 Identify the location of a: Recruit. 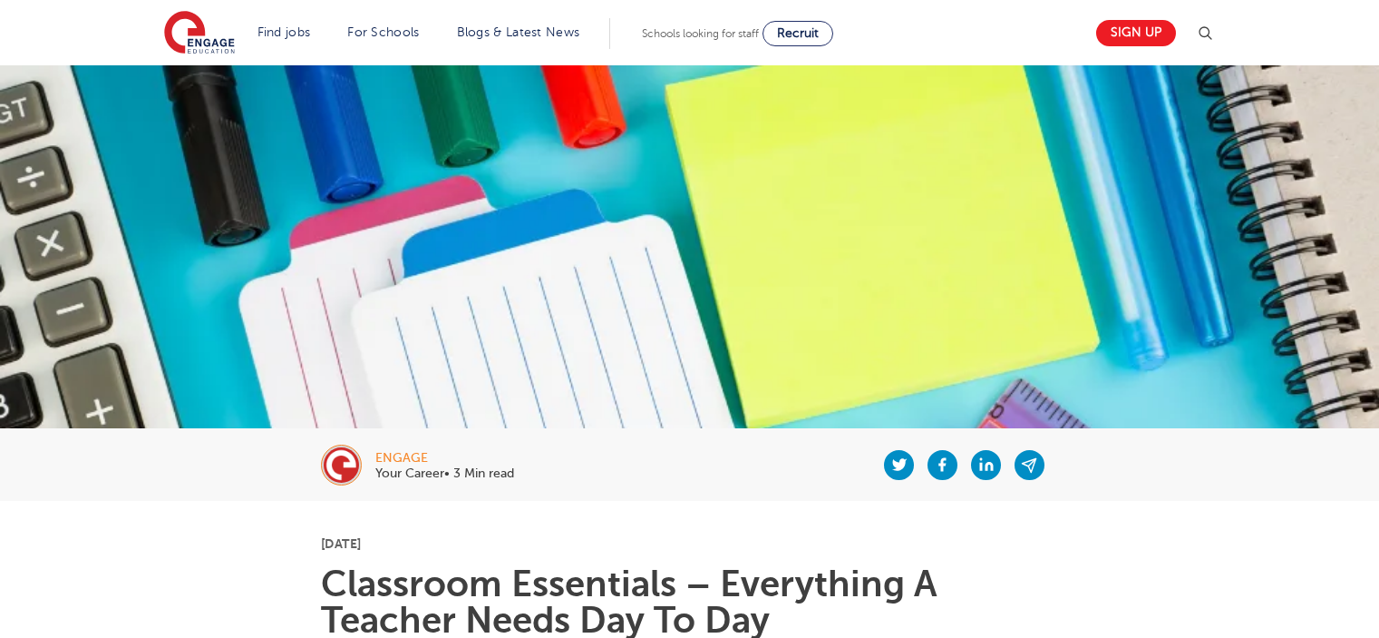
(798, 34).